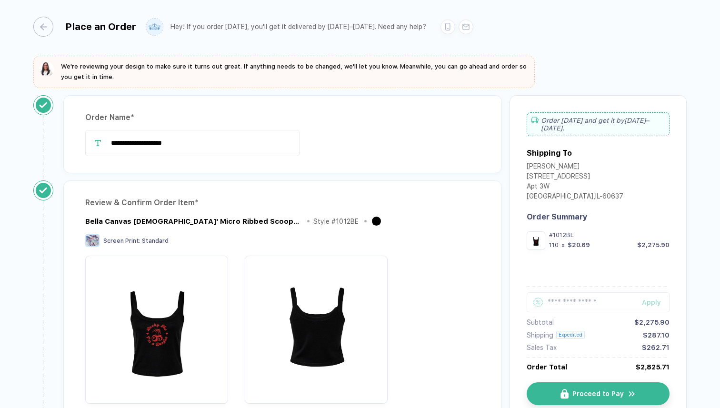 Image resolution: width=720 pixels, height=408 pixels. What do you see at coordinates (541, 347) in the screenshot?
I see `div: Sales Tax` at bounding box center [541, 347].